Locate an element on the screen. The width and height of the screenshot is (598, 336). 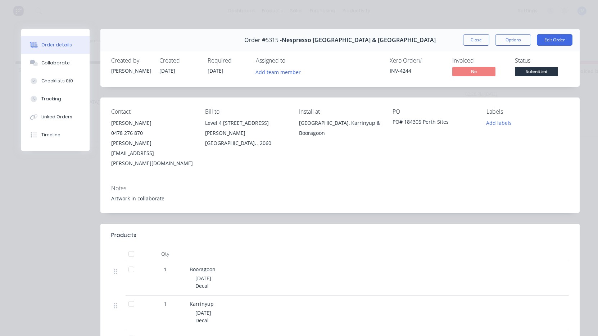
div: Order details is located at coordinates (56, 45).